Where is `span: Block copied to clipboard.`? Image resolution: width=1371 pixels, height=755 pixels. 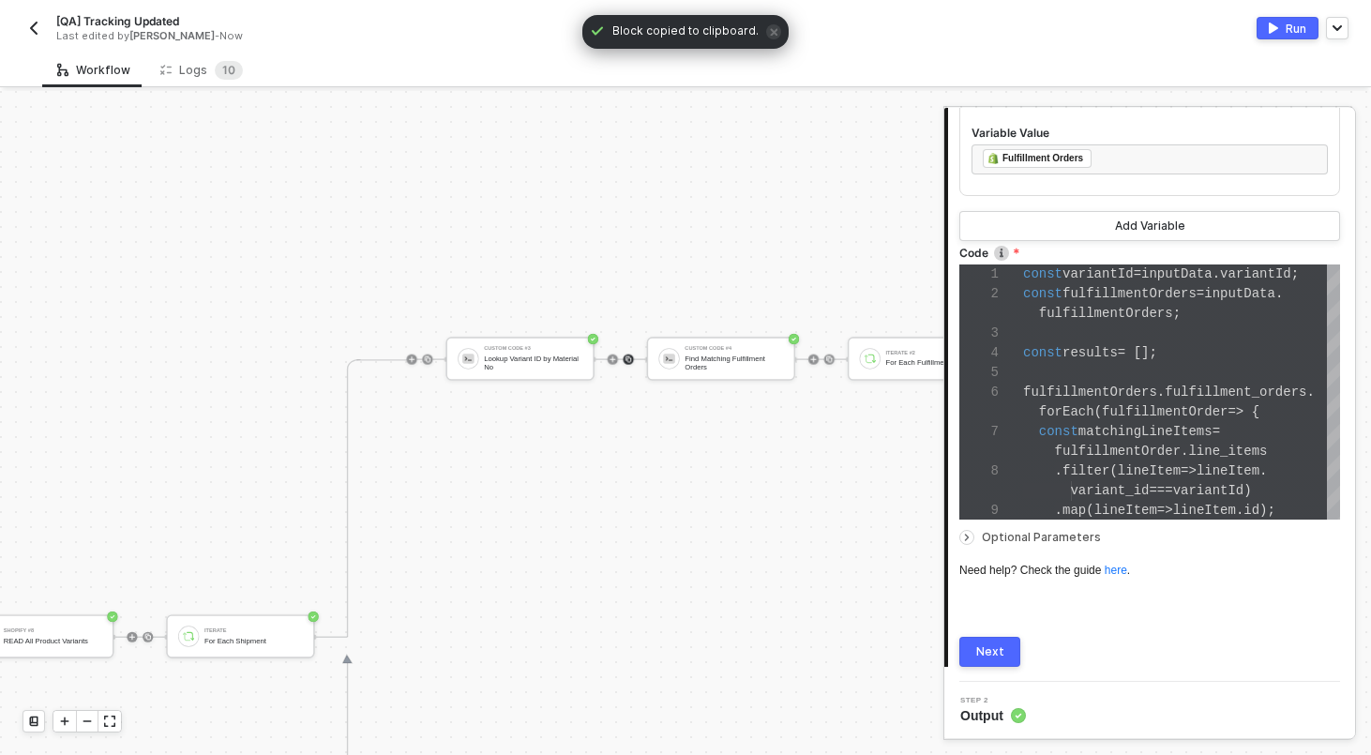 span: Block copied to clipboard. is located at coordinates (686, 32).